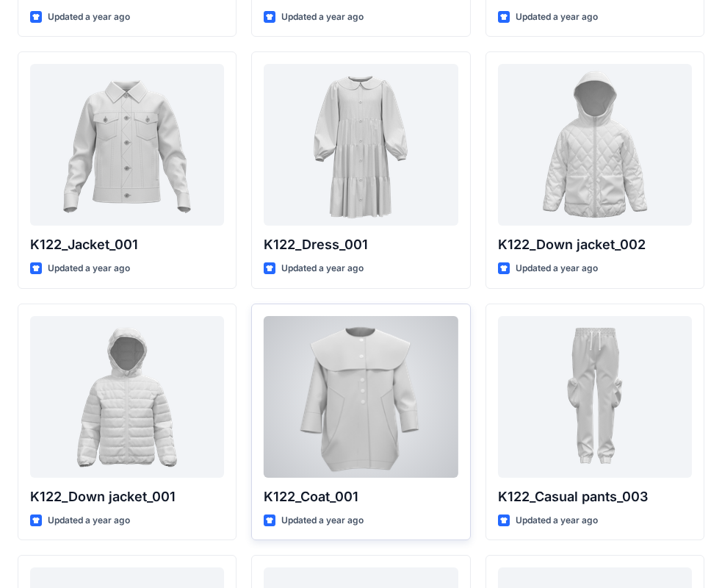 The height and width of the screenshot is (588, 722). What do you see at coordinates (361, 145) in the screenshot?
I see `a: K122_Dress_001` at bounding box center [361, 145].